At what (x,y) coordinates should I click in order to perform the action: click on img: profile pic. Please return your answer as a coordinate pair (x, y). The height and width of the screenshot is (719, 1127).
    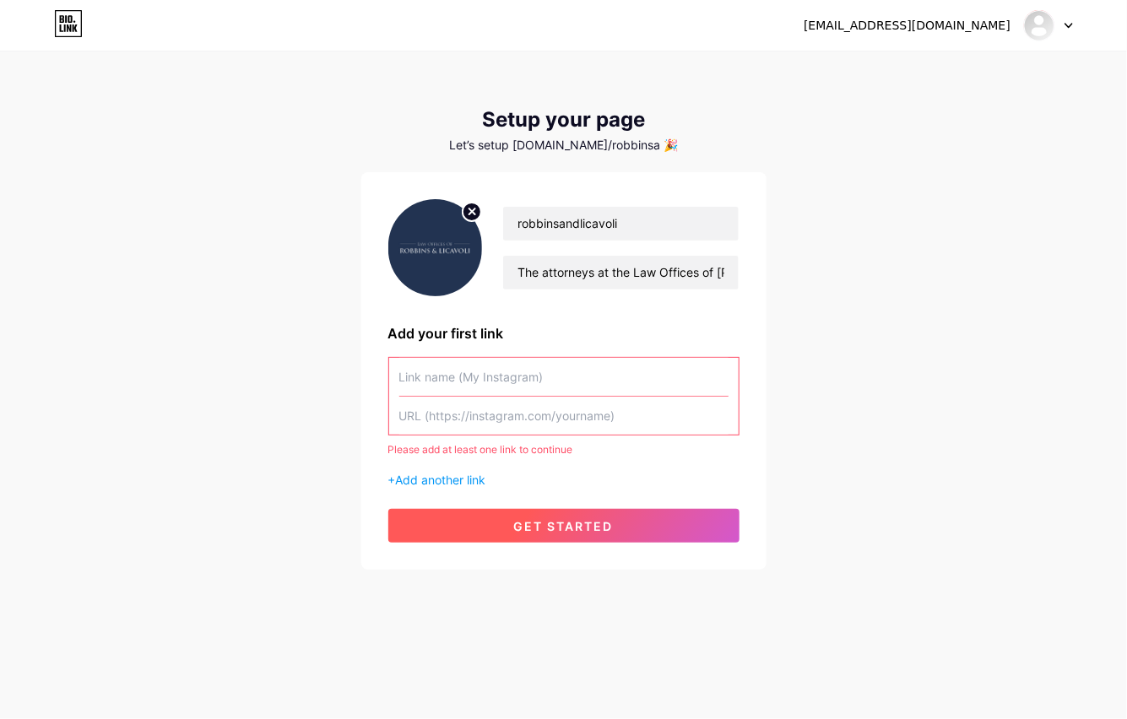
    Looking at the image, I should click on (435, 247).